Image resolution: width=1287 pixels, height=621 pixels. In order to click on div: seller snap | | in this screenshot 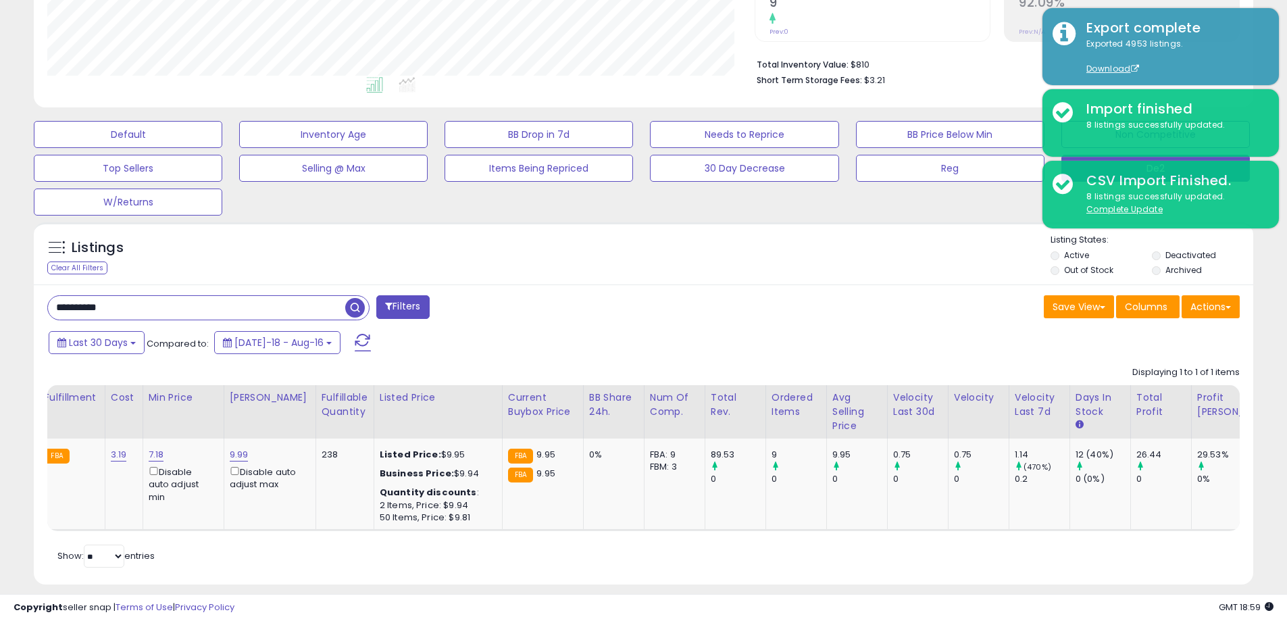, I will do `click(124, 607)`.